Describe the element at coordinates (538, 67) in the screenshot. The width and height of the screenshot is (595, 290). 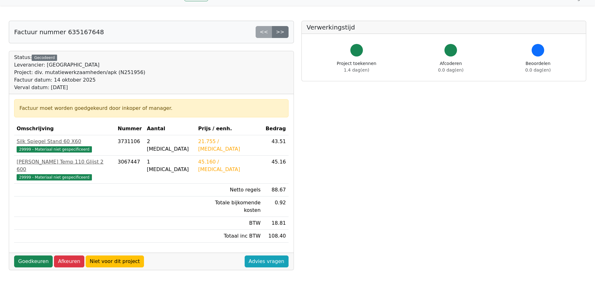
I see `div: Beoordelen` at that location.